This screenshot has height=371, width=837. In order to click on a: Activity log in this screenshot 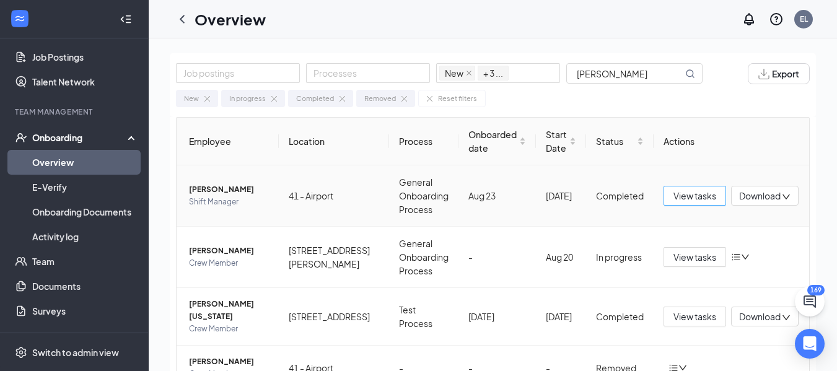, I will do `click(85, 237)`.